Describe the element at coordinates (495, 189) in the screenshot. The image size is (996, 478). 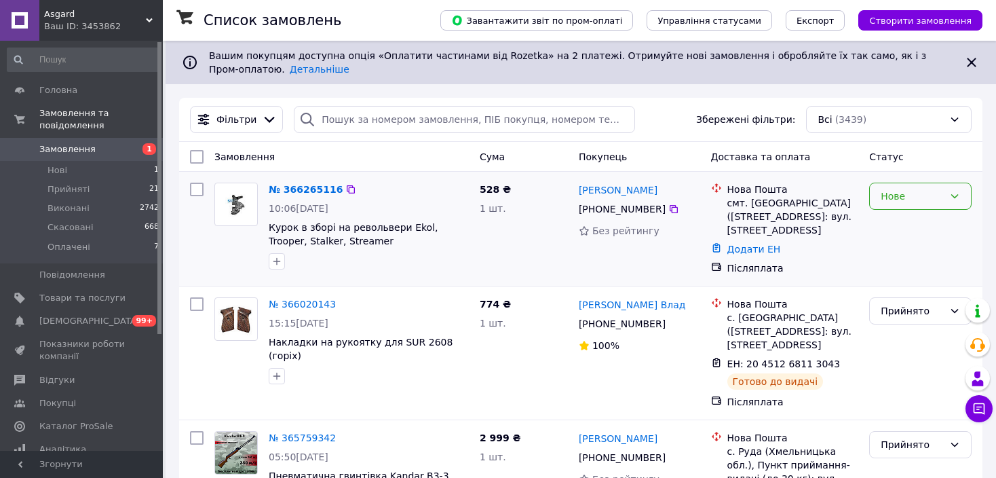
I see `span: 528 ₴` at that location.